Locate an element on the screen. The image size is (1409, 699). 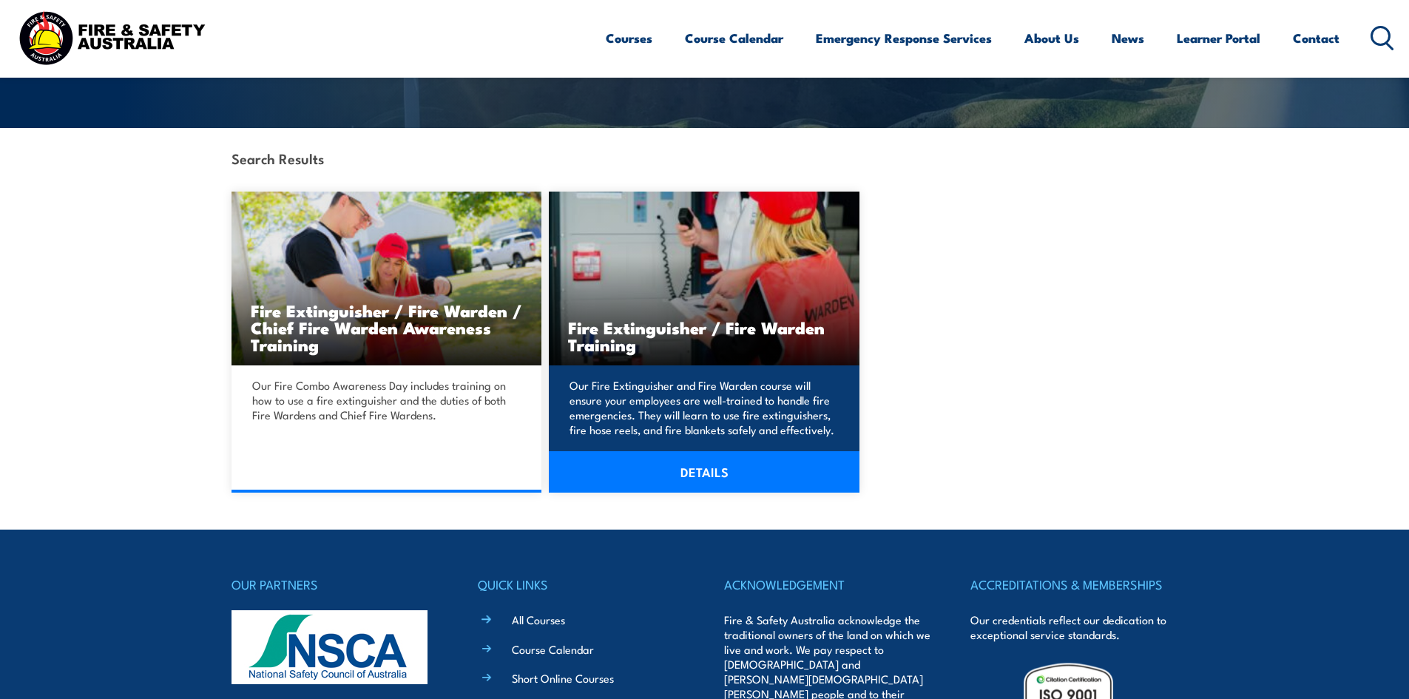
img: Fire Extinguisher Fire Warden Training is located at coordinates (704, 278).